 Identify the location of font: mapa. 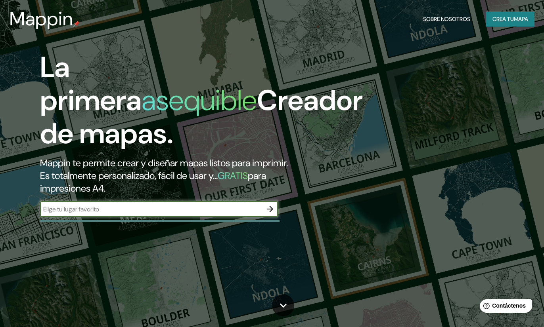
(521, 19).